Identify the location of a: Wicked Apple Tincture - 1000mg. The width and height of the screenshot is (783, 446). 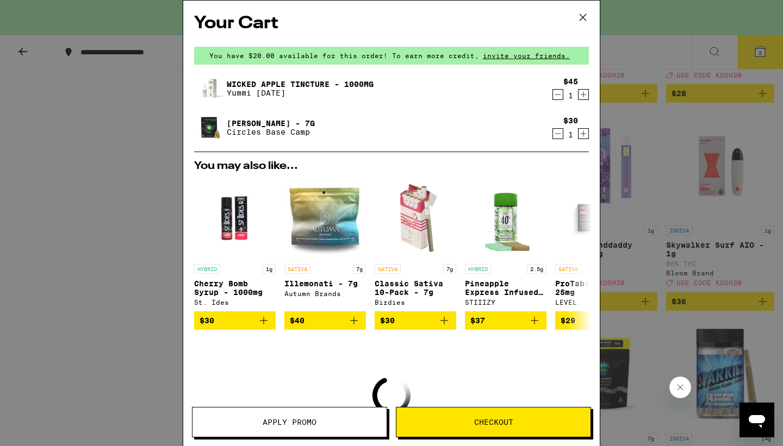
(300, 84).